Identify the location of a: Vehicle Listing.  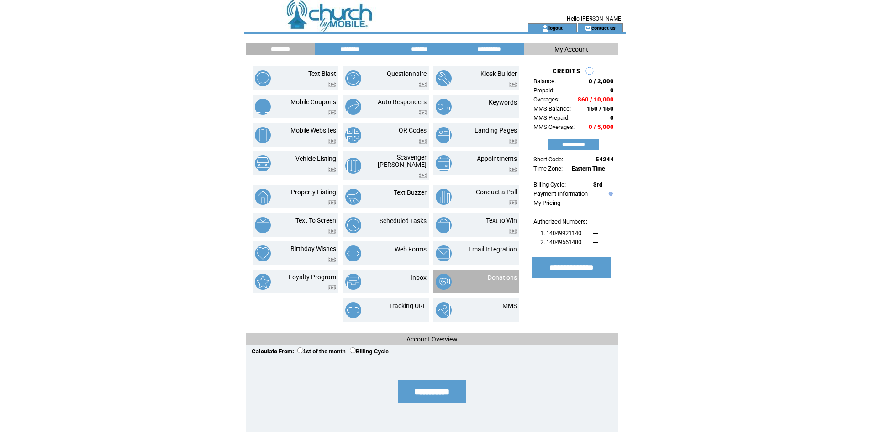
(316, 158).